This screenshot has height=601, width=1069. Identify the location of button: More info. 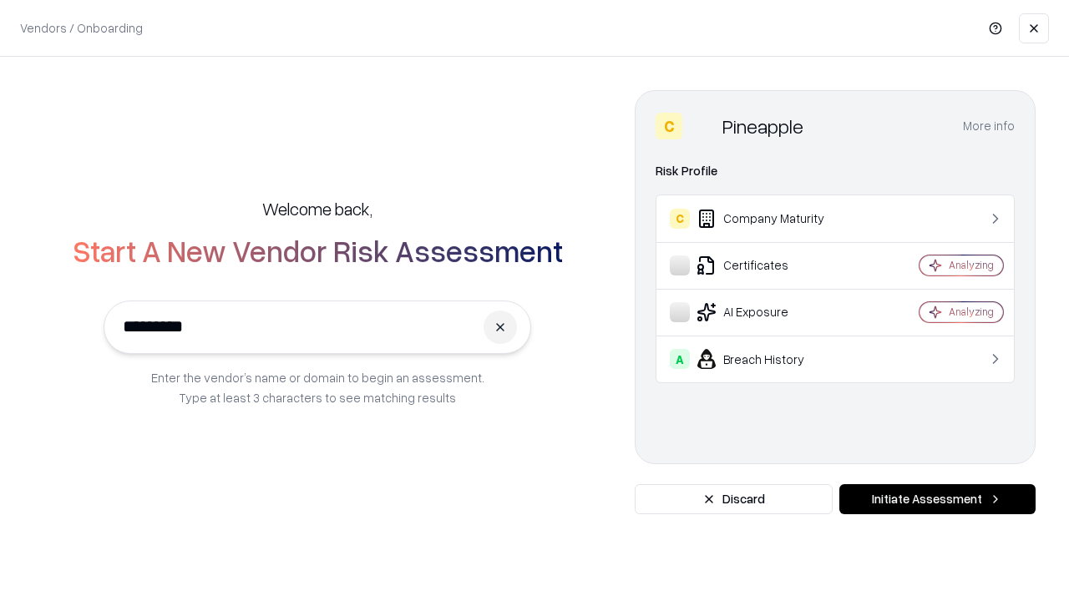
(989, 126).